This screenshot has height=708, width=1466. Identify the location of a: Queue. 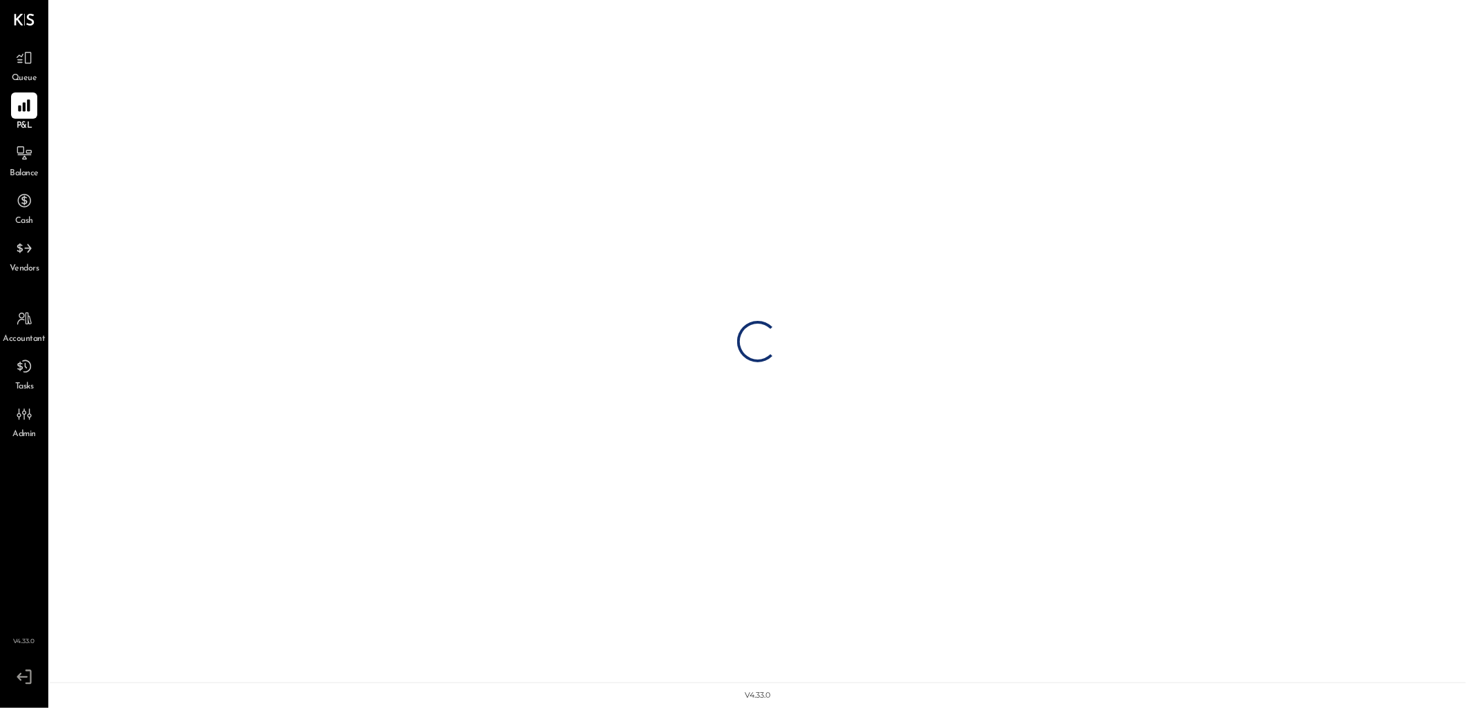
(24, 65).